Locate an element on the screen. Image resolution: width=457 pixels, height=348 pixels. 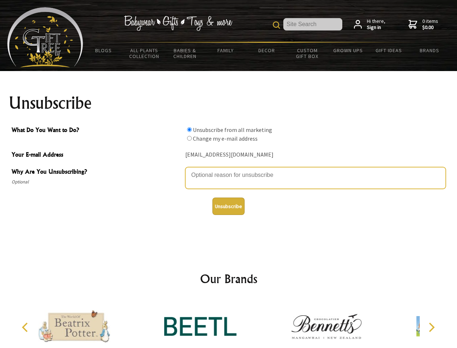
h2: Our Brands is located at coordinates (229, 279).